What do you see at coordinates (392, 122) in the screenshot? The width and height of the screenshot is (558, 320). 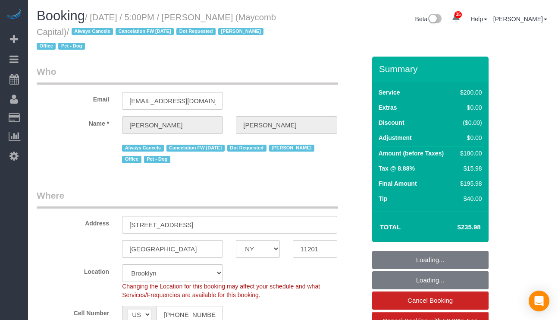 I see `label: Discount` at bounding box center [392, 122].